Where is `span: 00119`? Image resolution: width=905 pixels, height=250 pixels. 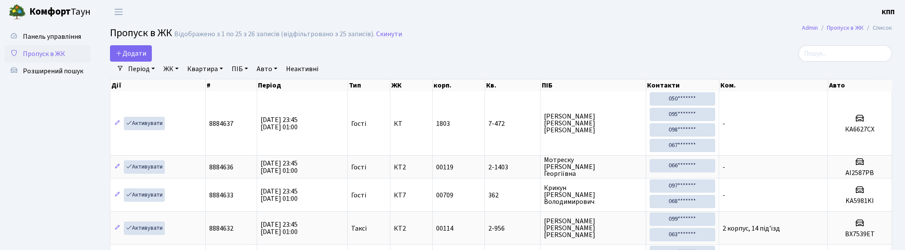 span: 00119 is located at coordinates (445, 167).